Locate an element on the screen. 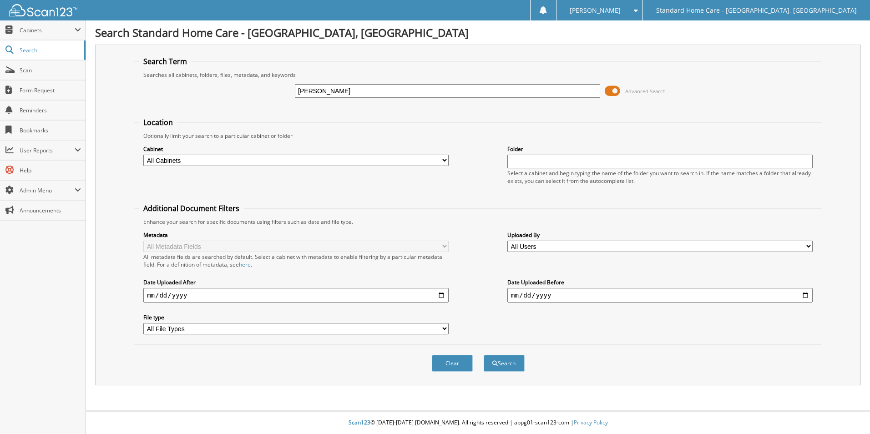 The image size is (870, 434). button: Clear is located at coordinates (452, 363).